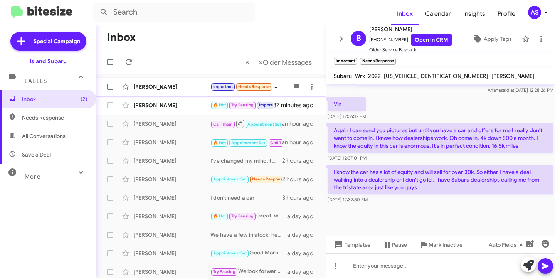 The height and width of the screenshot is (278, 555). Describe the element at coordinates (351, 245) in the screenshot. I see `span: Templates` at that location.